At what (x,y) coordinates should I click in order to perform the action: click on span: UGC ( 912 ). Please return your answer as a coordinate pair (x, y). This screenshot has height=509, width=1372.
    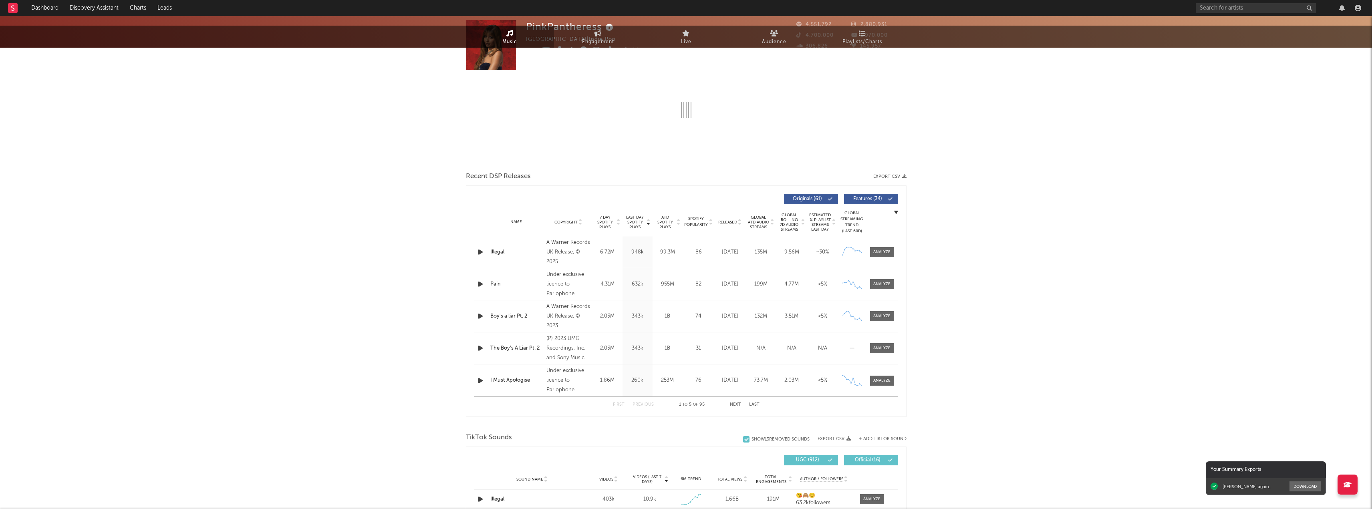
    Looking at the image, I should click on (807, 460).